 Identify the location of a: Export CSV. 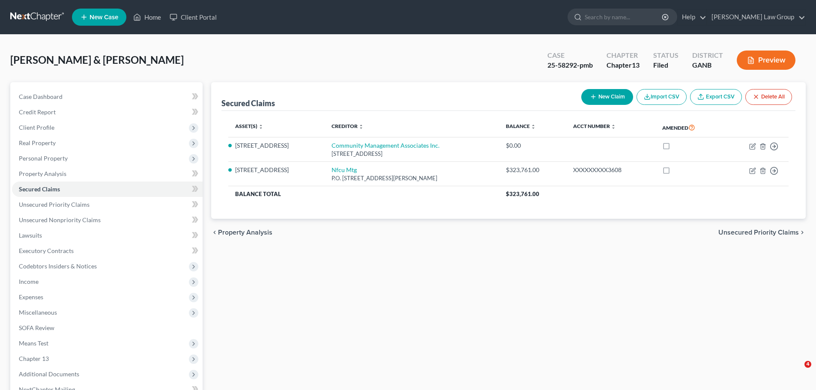
(716, 97).